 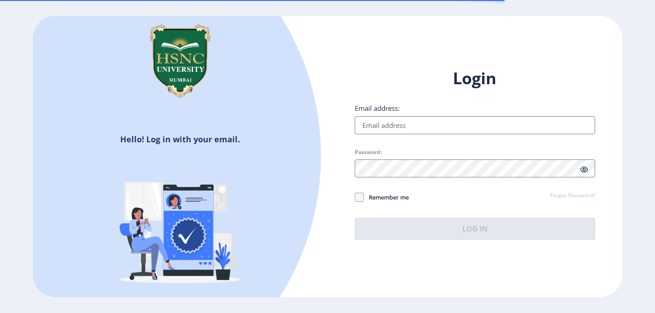 I want to click on img: hsnc.png, so click(x=180, y=61).